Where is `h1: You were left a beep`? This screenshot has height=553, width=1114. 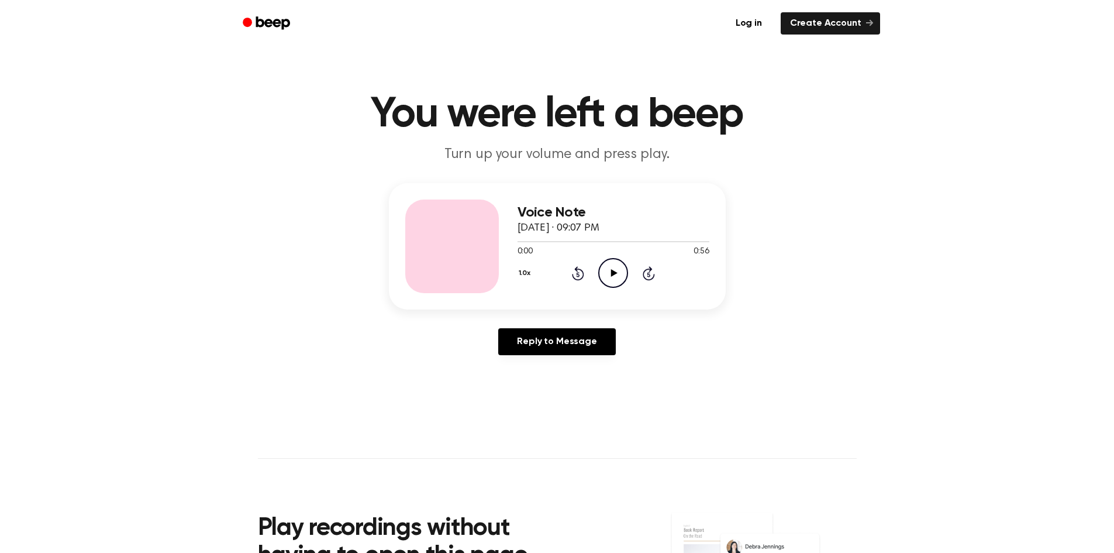 h1: You were left a beep is located at coordinates (557, 115).